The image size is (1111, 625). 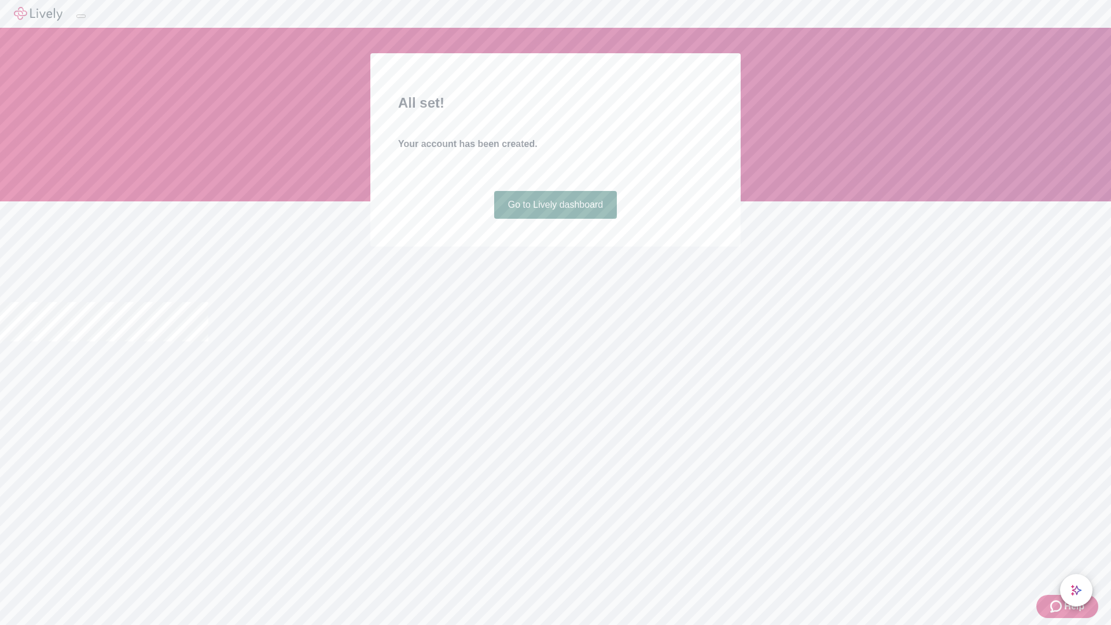 What do you see at coordinates (1077, 590) in the screenshot?
I see `button: chat` at bounding box center [1077, 590].